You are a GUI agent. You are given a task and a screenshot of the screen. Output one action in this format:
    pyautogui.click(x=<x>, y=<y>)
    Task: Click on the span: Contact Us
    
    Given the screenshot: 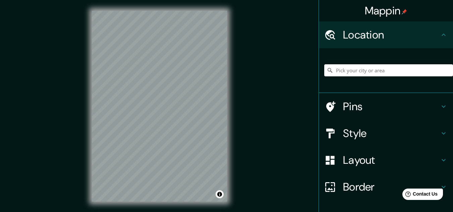 What is the action you would take?
    pyautogui.click(x=32, y=8)
    